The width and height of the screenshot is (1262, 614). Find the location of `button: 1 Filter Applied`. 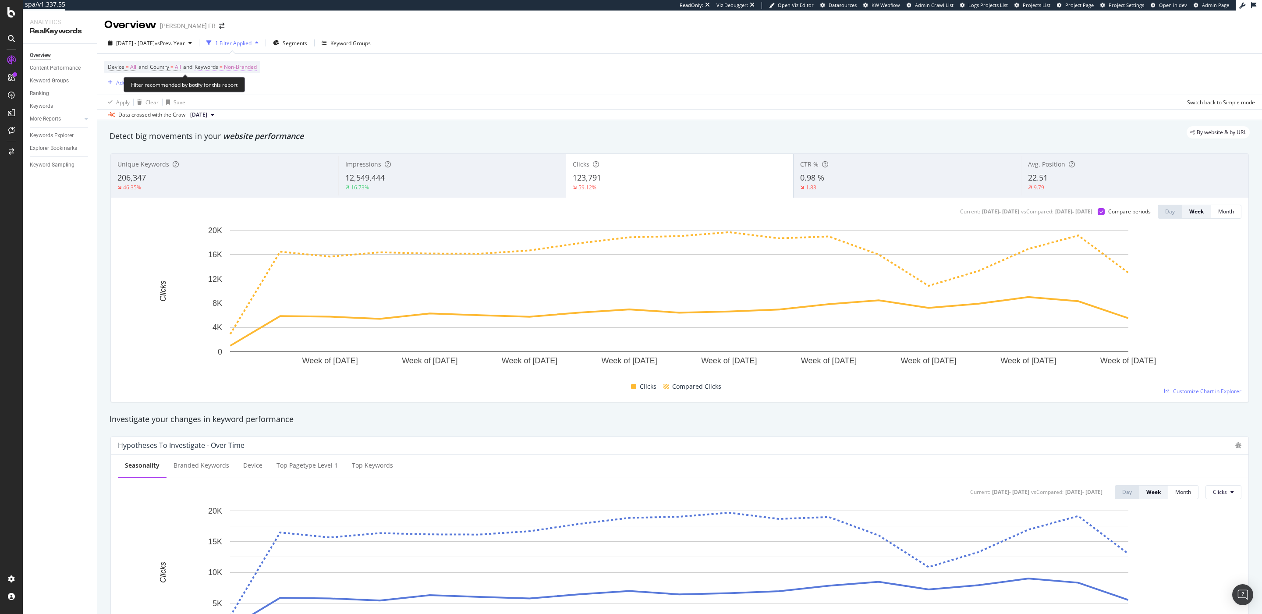

button: 1 Filter Applied is located at coordinates (232, 43).